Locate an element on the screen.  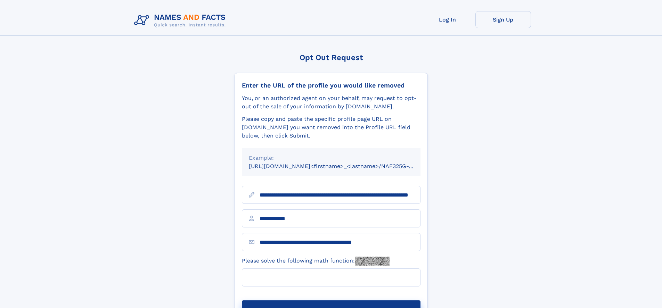
img: Logo Names and Facts is located at coordinates (181, 21).